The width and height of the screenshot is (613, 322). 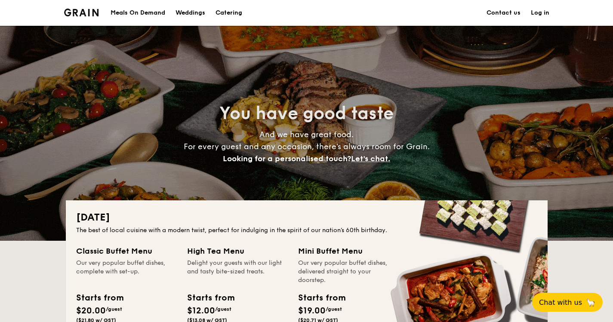 I want to click on span: And we have great food. For every guest and any occasion, there’s always room for Grain., so click(x=307, y=147).